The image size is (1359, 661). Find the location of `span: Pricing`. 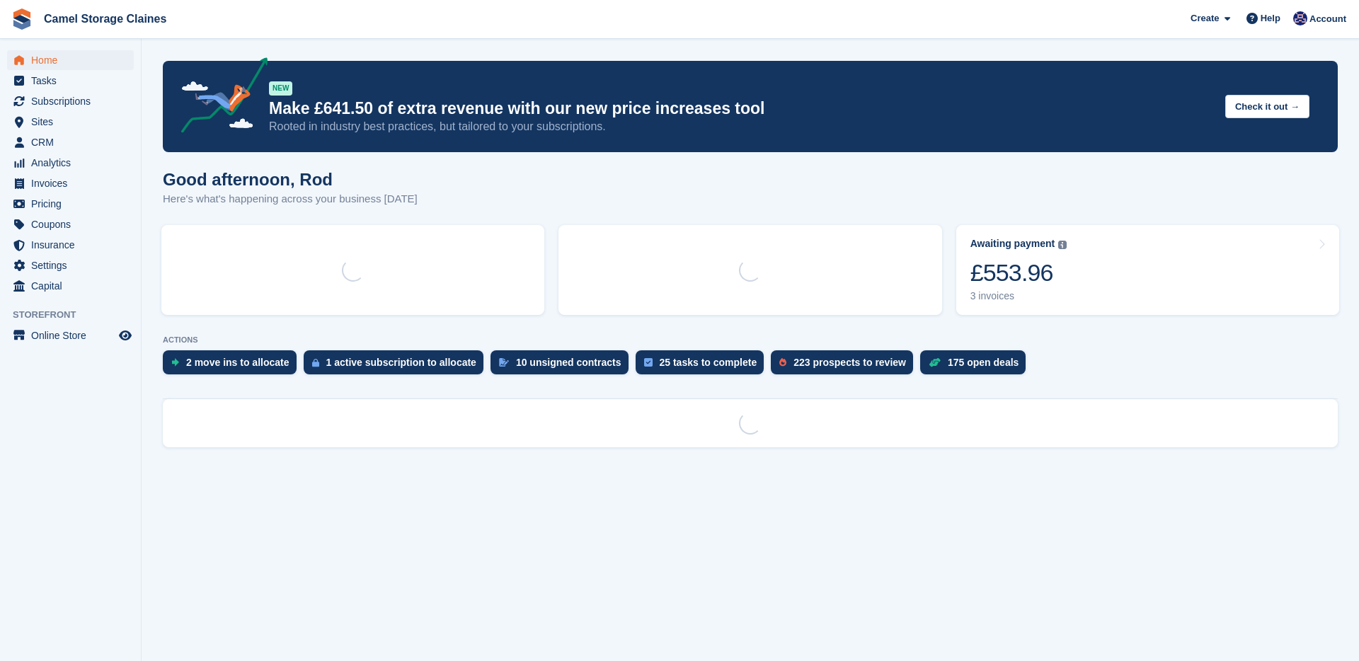

span: Pricing is located at coordinates (74, 204).